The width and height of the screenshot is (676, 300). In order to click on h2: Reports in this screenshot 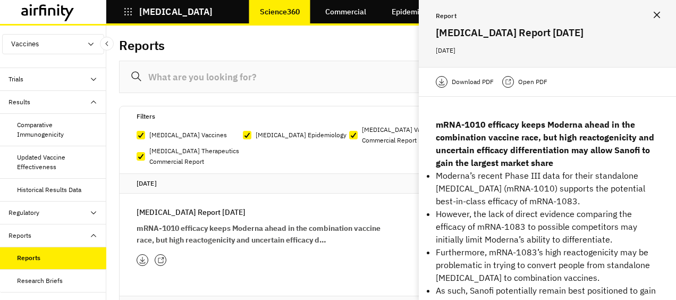, I will do `click(142, 45)`.